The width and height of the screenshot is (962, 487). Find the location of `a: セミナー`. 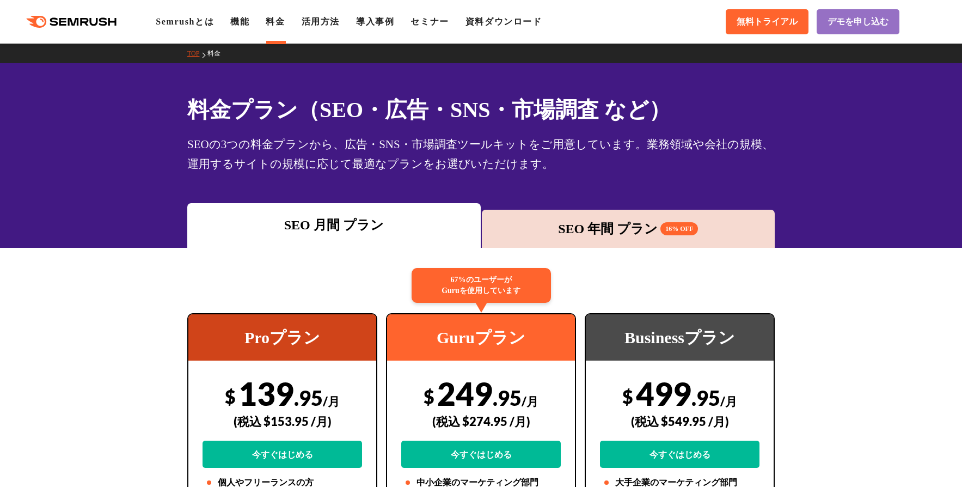

a: セミナー is located at coordinates (430, 21).